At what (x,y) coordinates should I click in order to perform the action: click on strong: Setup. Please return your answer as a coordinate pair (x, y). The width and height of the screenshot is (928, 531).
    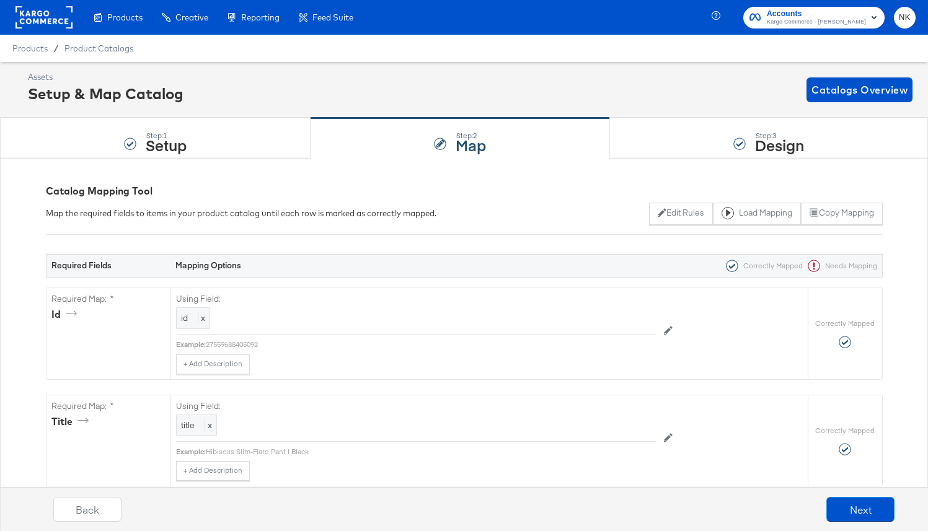
    Looking at the image, I should click on (166, 144).